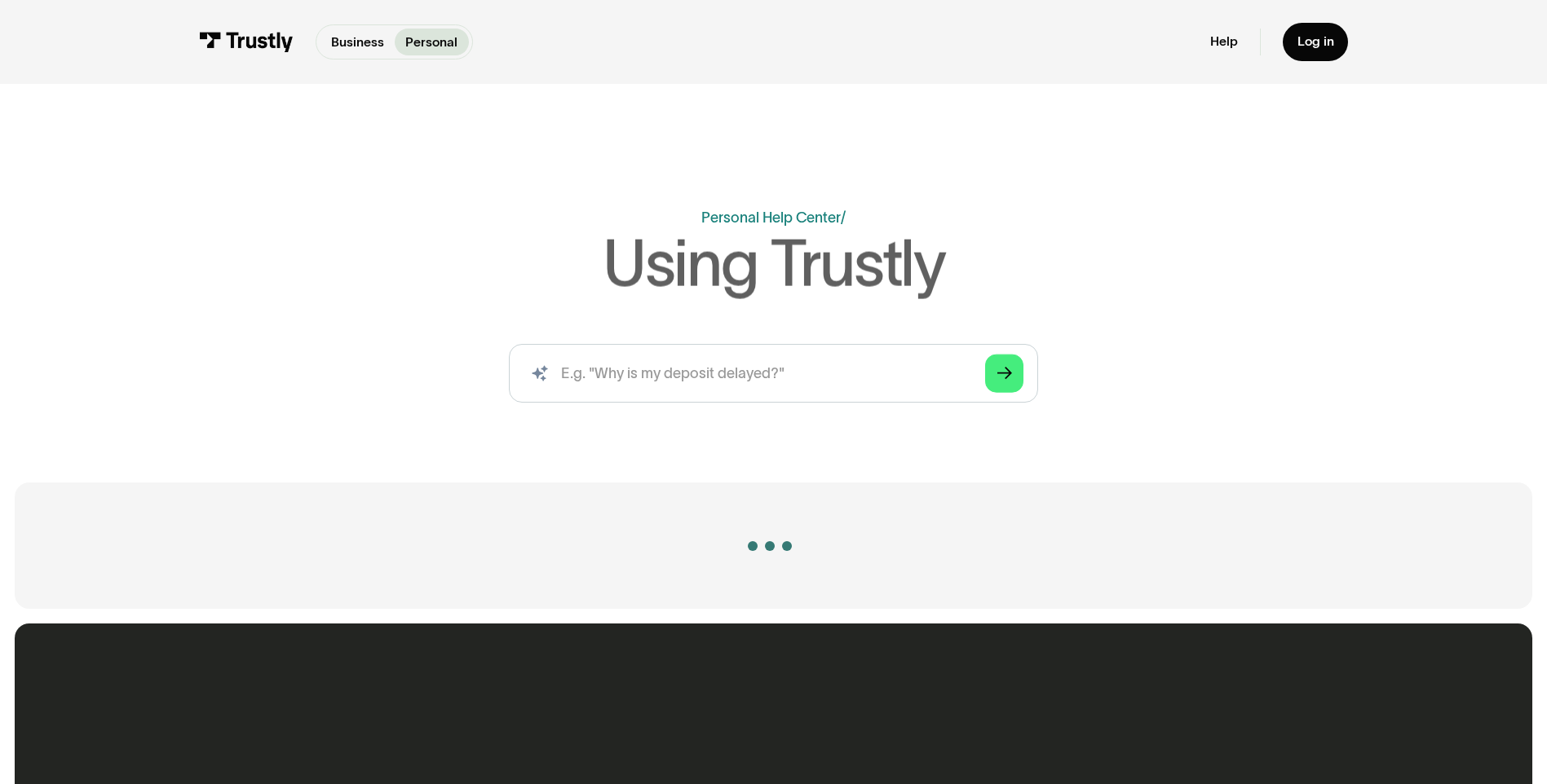  Describe the element at coordinates (773, 373) in the screenshot. I see `input: search` at that location.